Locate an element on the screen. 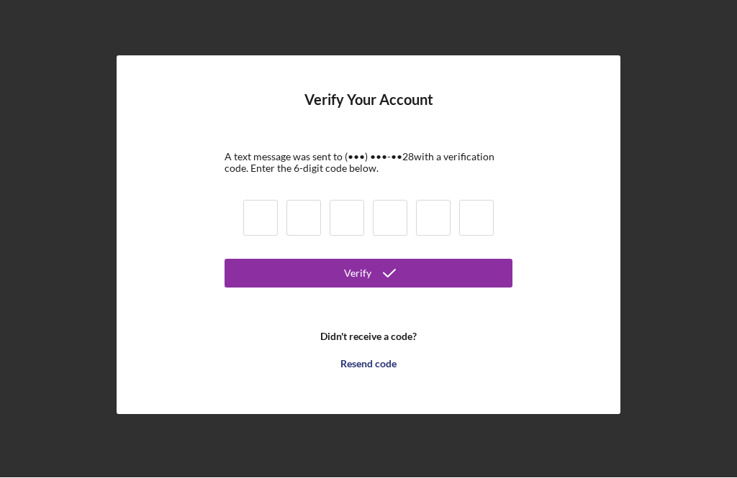 The height and width of the screenshot is (478, 737). button: Resend code is located at coordinates (368, 365).